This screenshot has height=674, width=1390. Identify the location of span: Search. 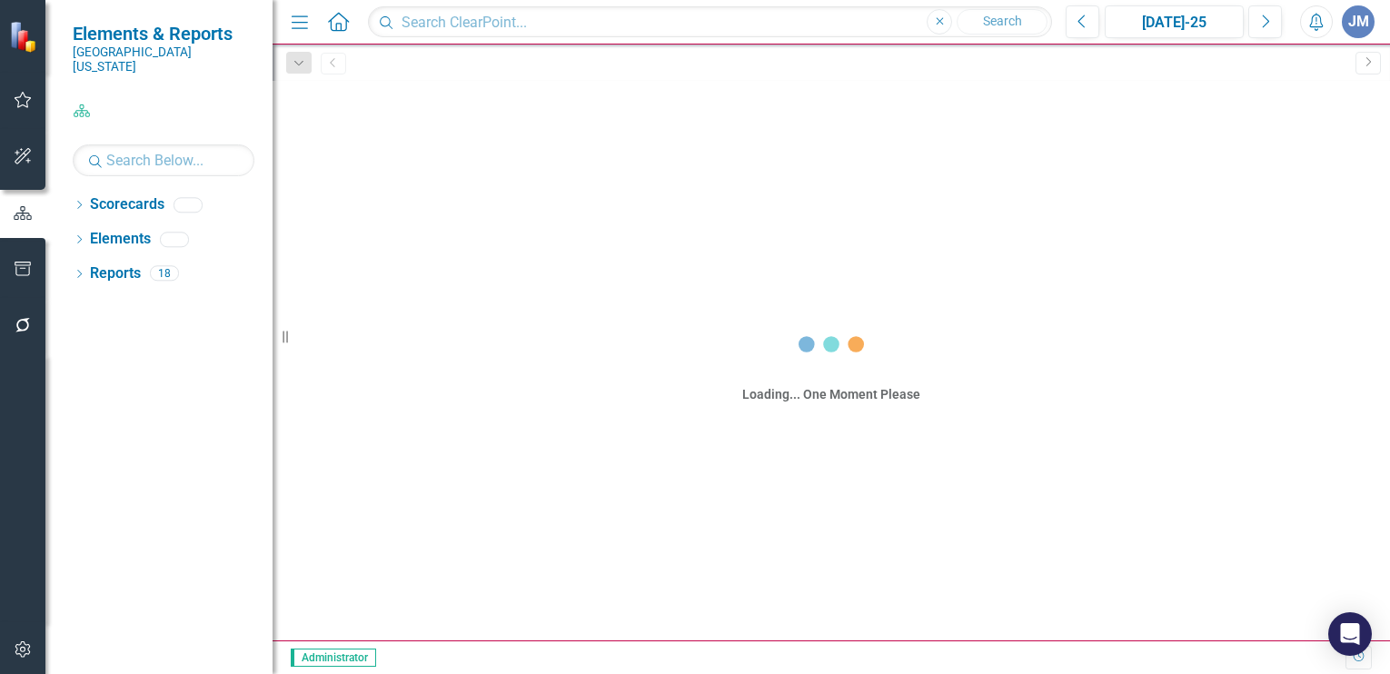
(1002, 21).